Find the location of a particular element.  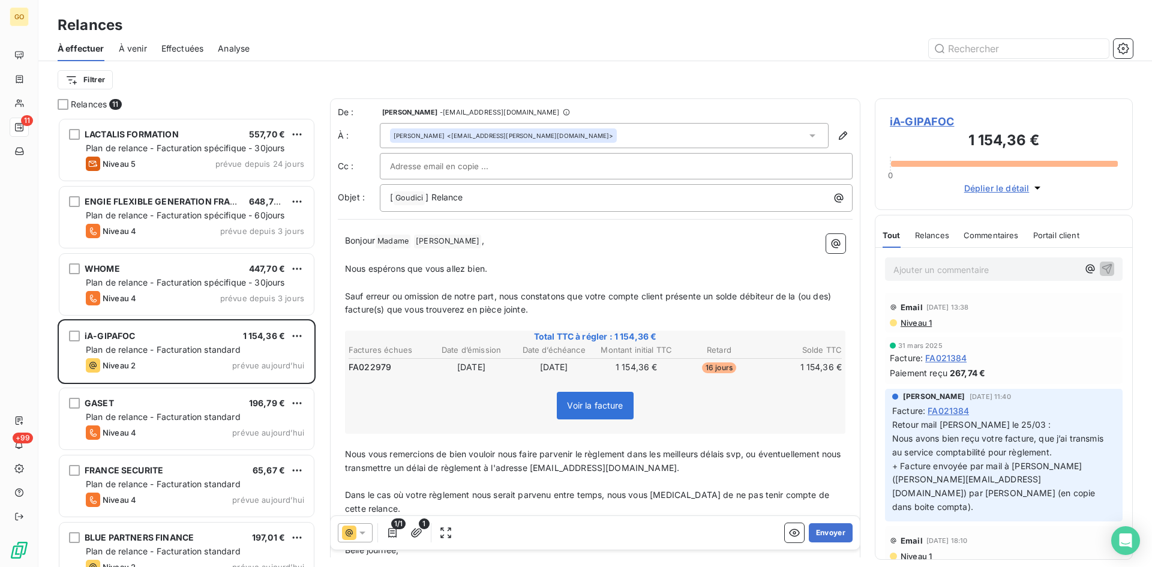

th: Factures échues is located at coordinates (389, 350).